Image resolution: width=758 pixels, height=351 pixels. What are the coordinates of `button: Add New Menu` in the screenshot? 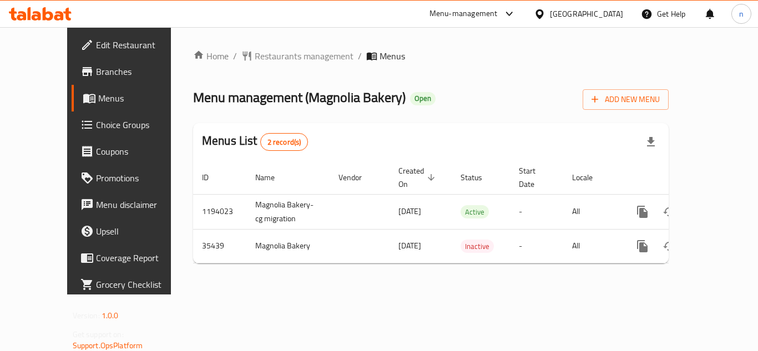 It's located at (625, 99).